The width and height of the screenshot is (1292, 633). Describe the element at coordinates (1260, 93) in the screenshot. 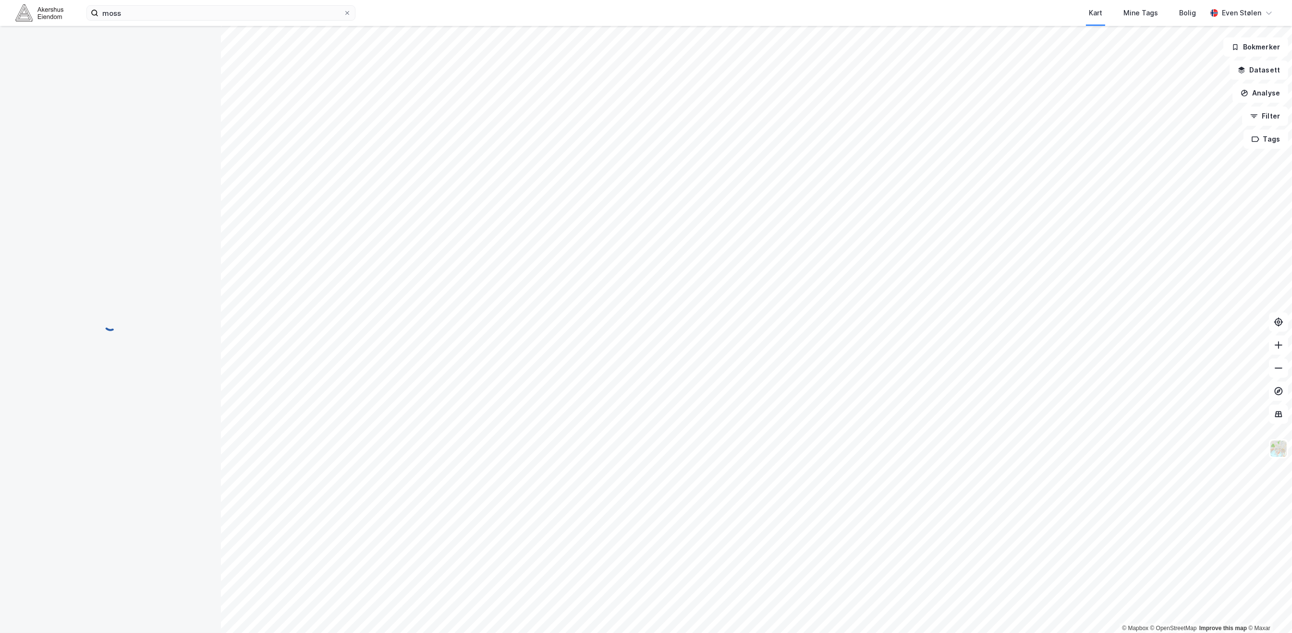

I see `button: Analyse` at that location.